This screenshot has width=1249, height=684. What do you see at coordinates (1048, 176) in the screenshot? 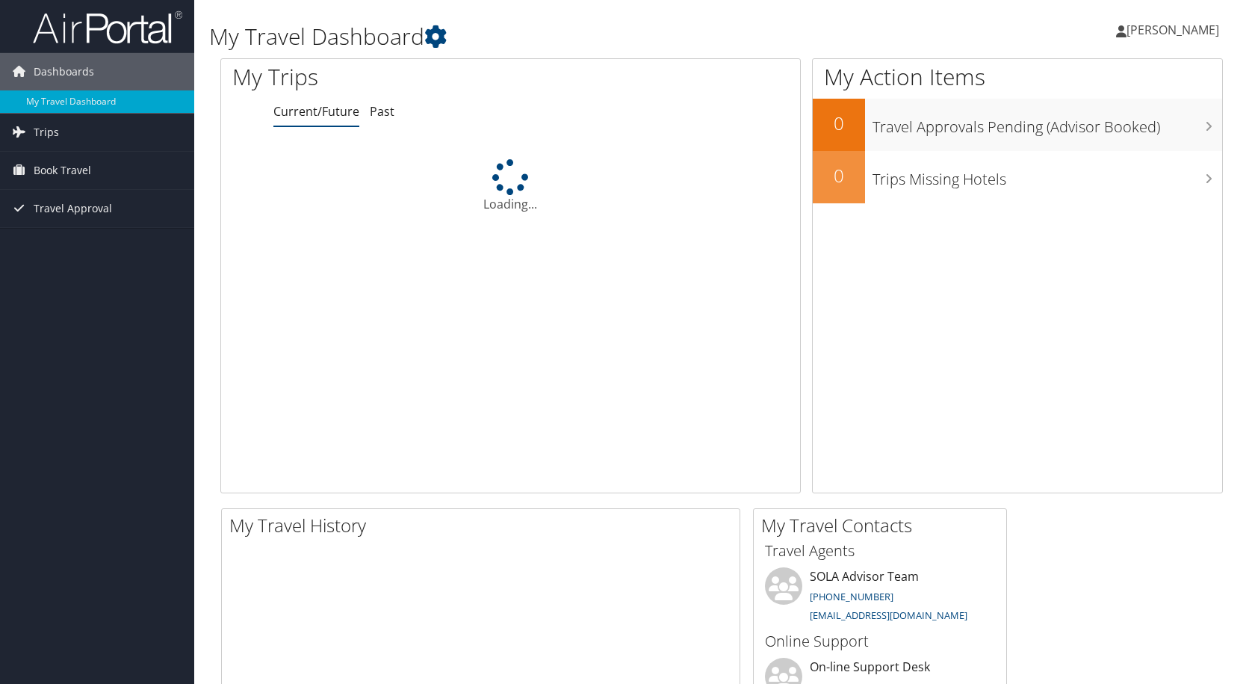
I see `h3: Trips Missing Hotels` at bounding box center [1048, 176].